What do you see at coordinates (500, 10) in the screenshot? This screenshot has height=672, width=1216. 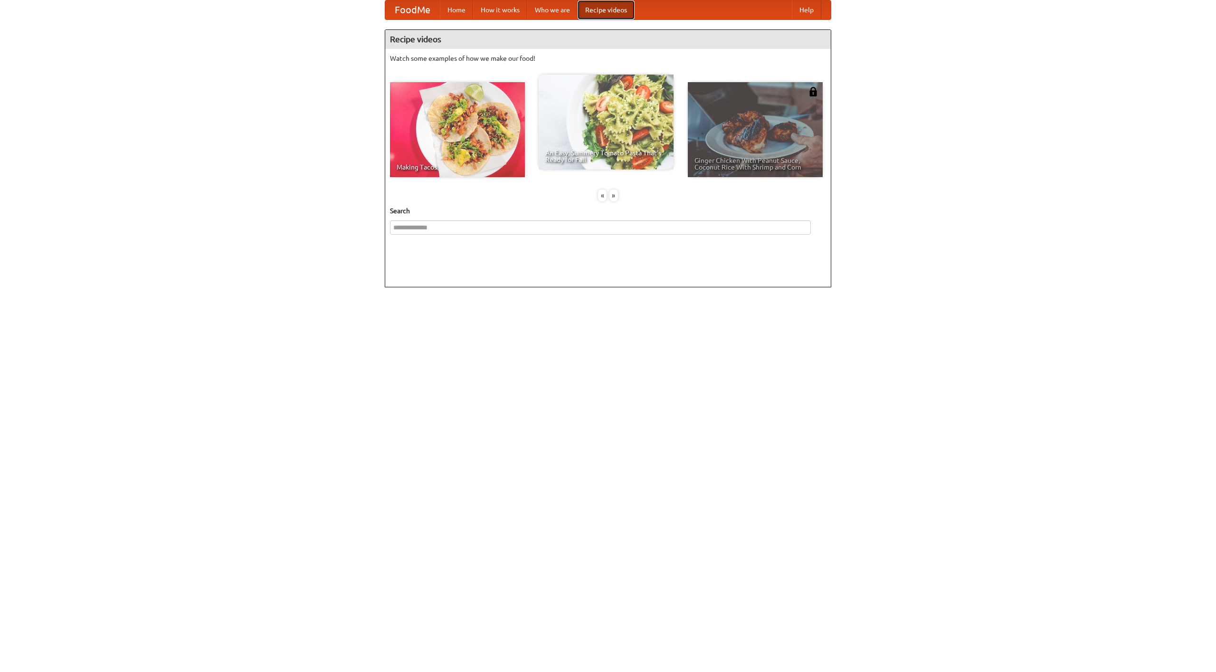 I see `a: How it works` at bounding box center [500, 10].